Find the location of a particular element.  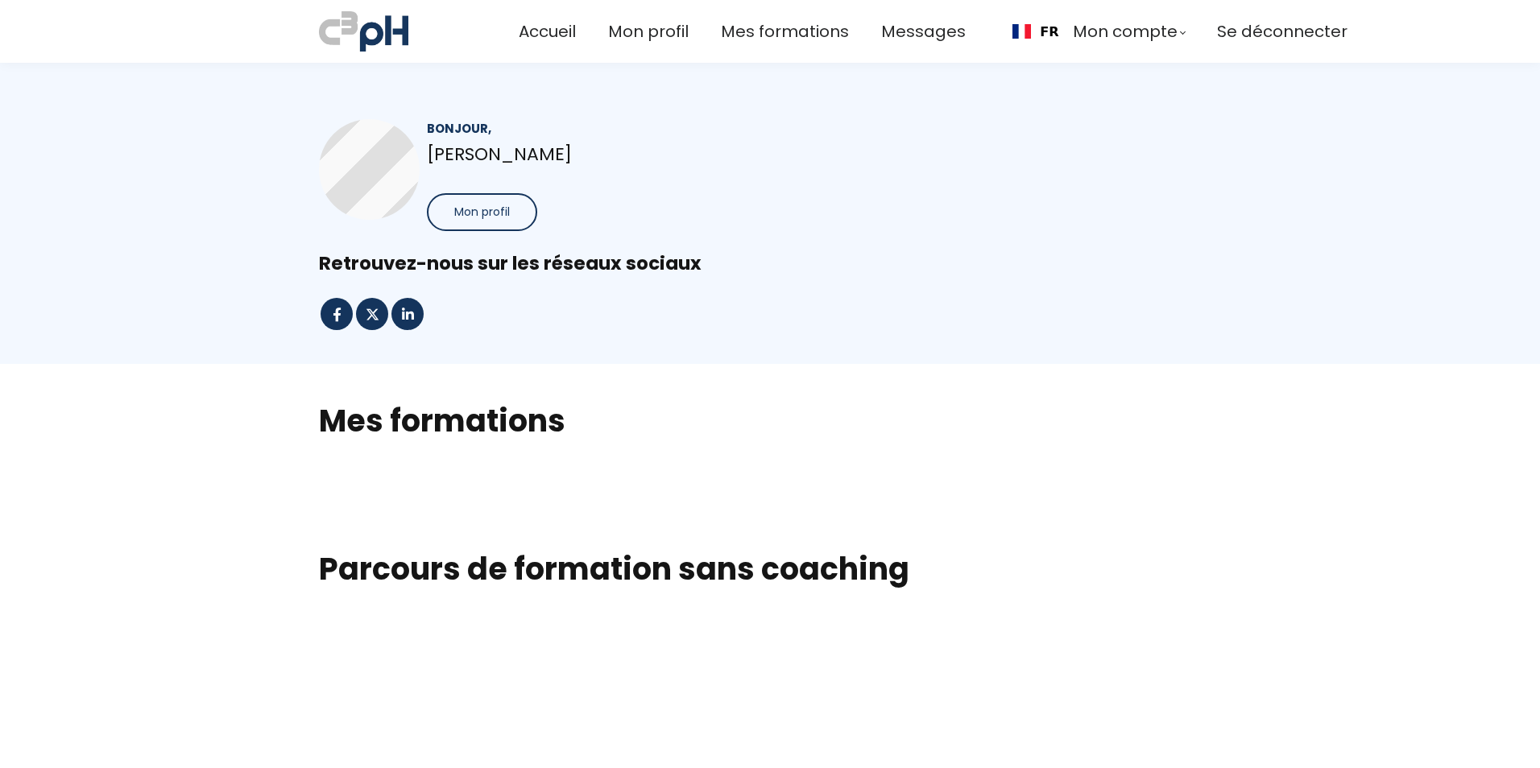

a: Mes formations is located at coordinates (784, 31).